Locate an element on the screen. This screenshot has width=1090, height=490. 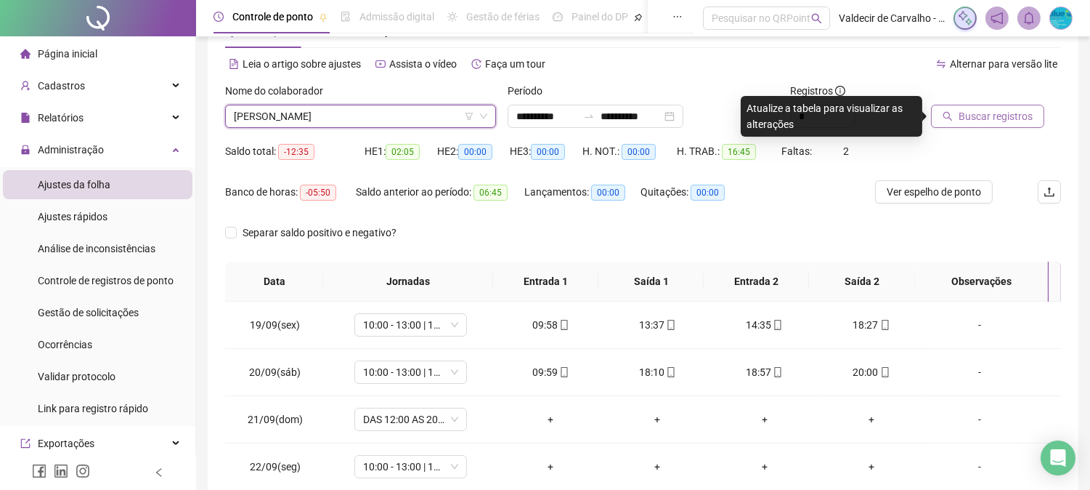
span: export is located at coordinates (25, 443).